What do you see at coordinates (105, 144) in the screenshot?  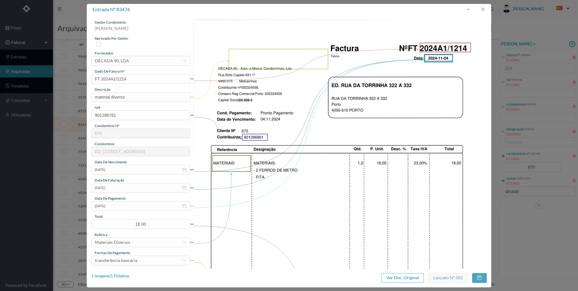 I see `span: condomínio` at bounding box center [105, 144].